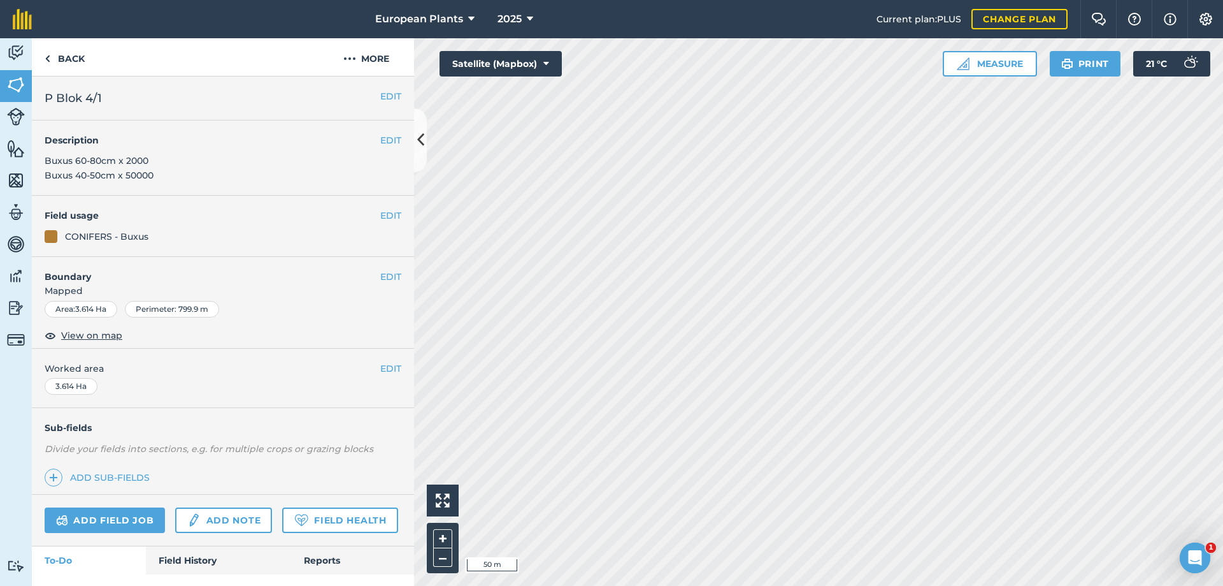 The image size is (1223, 586). I want to click on div: 3.614 Ha, so click(71, 386).